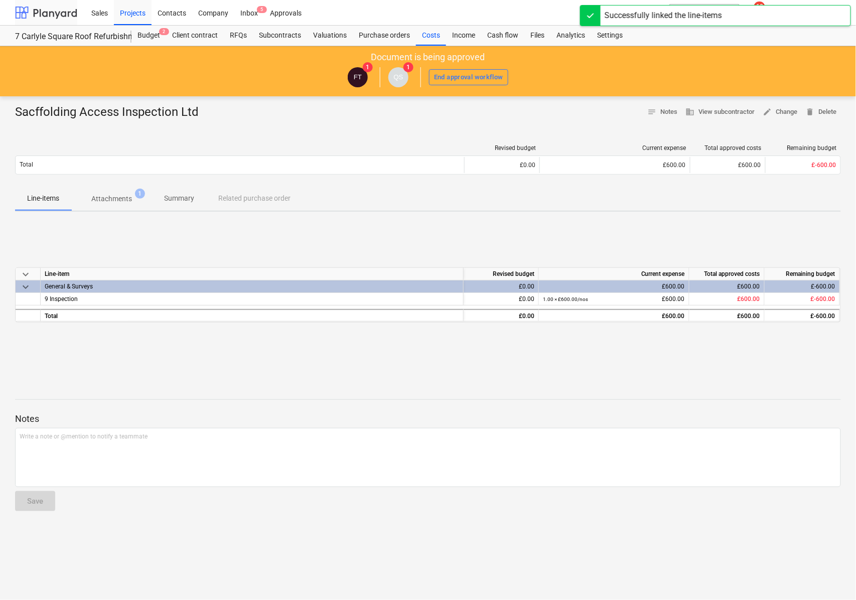 The width and height of the screenshot is (856, 600). I want to click on div: RFQs, so click(238, 36).